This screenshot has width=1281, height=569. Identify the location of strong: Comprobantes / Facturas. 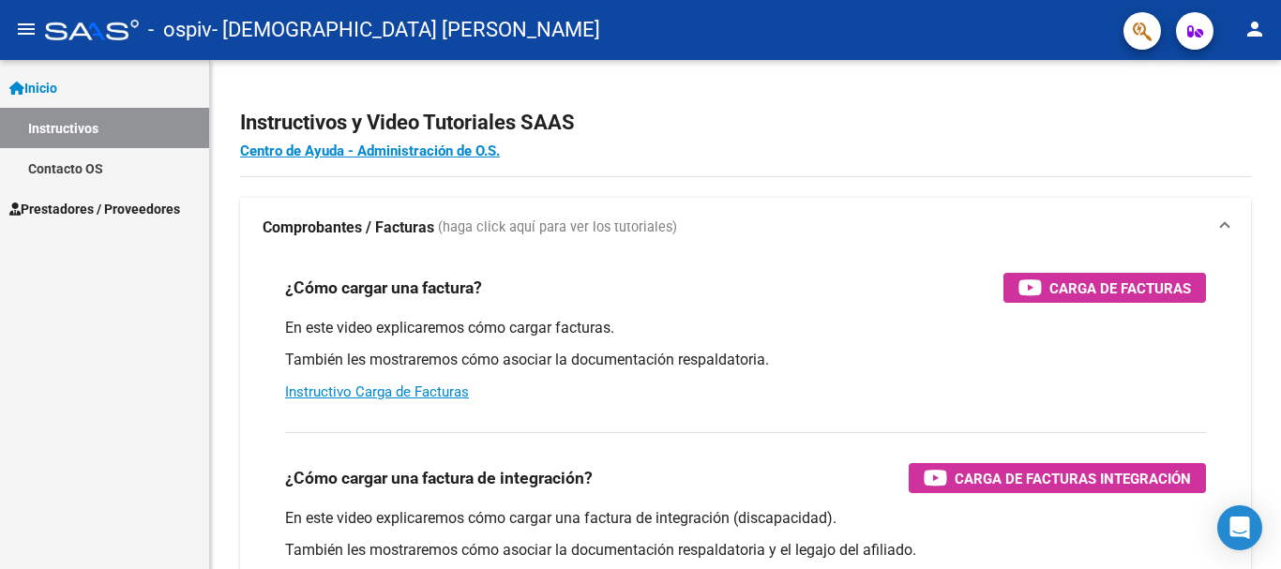
(348, 228).